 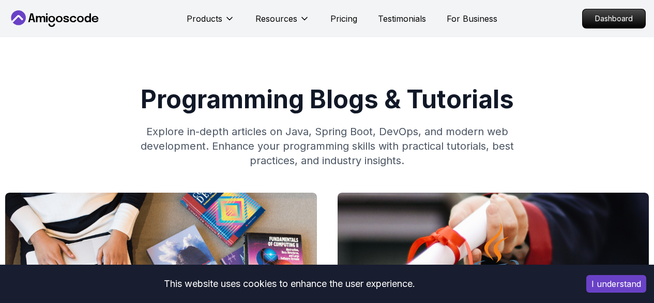 I want to click on button: Resources, so click(x=282, y=23).